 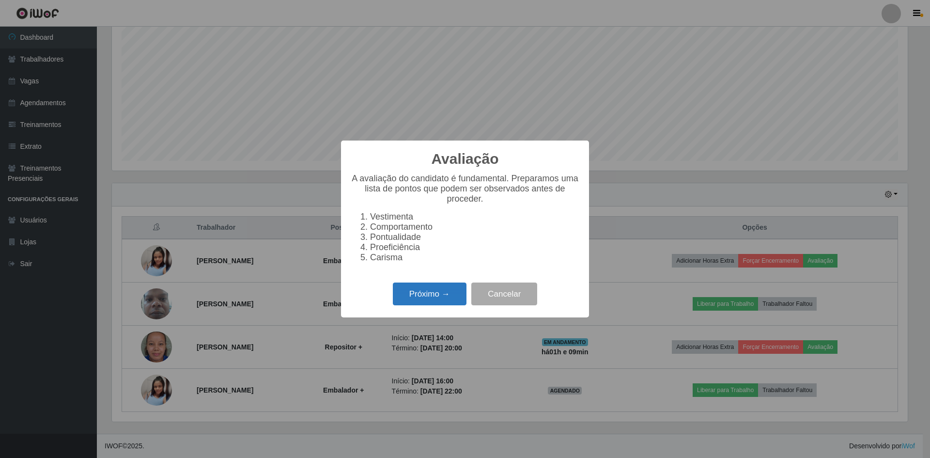 What do you see at coordinates (430, 293) in the screenshot?
I see `button: Próximo →` at bounding box center [430, 293].